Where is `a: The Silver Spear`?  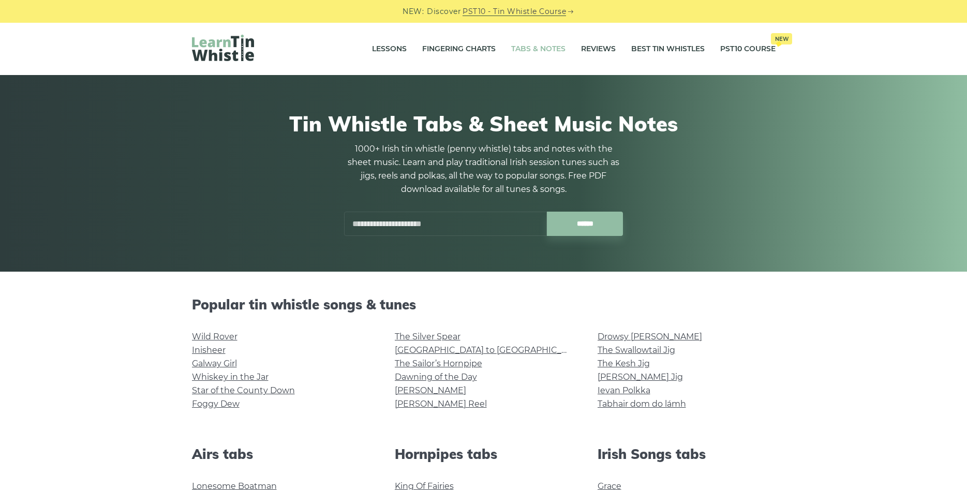
a: The Silver Spear is located at coordinates (427, 336).